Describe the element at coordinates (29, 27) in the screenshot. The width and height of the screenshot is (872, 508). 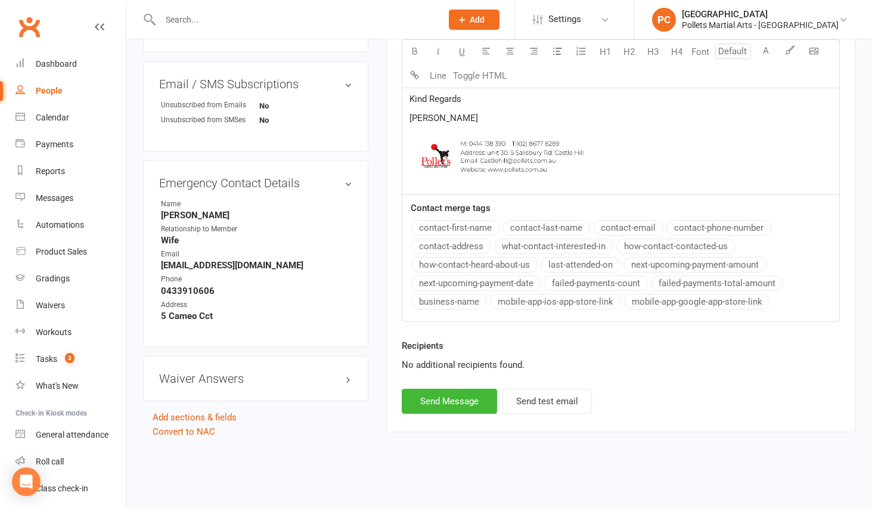
I see `a: Clubworx` at that location.